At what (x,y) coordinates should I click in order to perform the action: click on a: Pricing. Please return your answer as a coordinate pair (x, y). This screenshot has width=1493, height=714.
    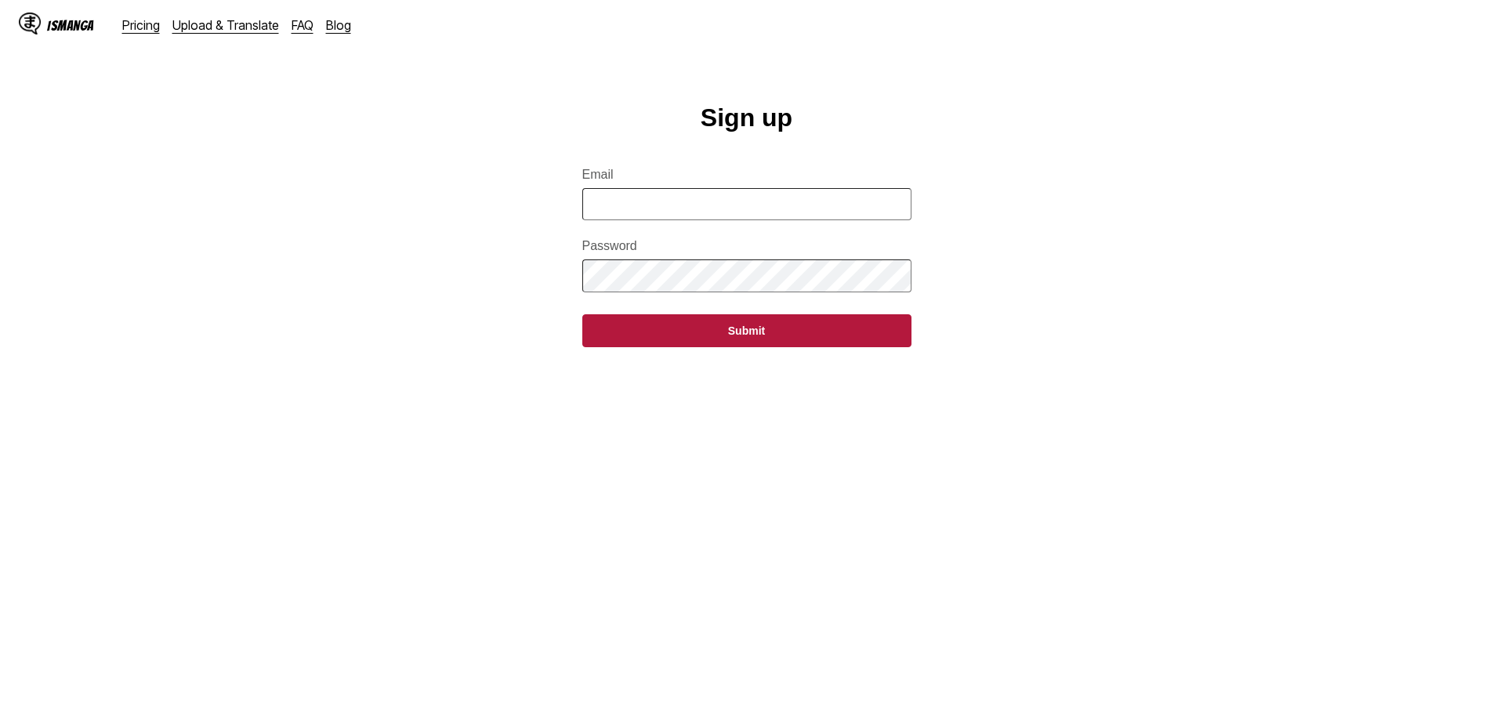
    Looking at the image, I should click on (141, 25).